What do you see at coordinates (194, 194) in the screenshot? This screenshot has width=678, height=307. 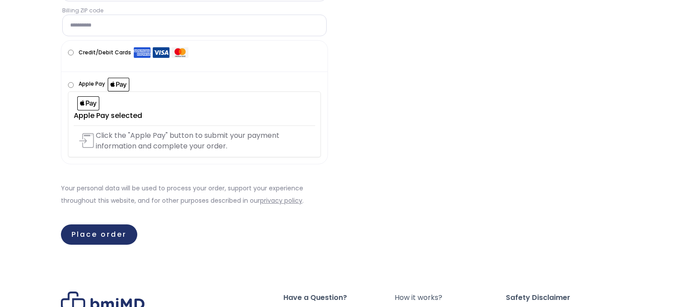 I see `p: Your personal data will be used to process your order, support your experience throughout this we...` at bounding box center [194, 194].